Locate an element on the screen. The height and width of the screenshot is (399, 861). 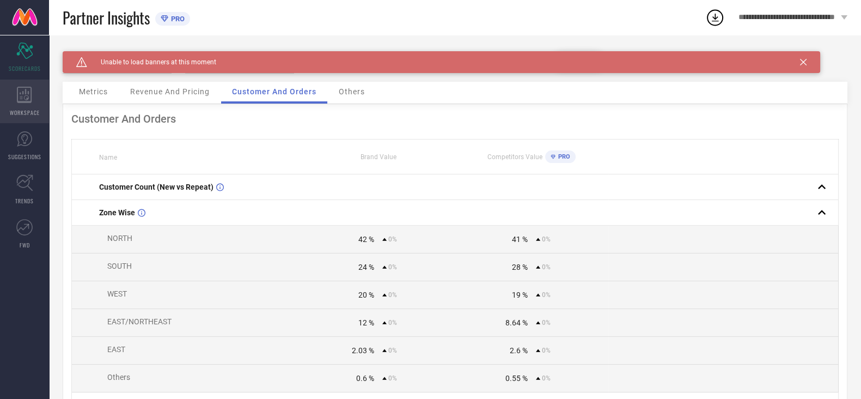
div: 2.6 % is located at coordinates (518, 350).